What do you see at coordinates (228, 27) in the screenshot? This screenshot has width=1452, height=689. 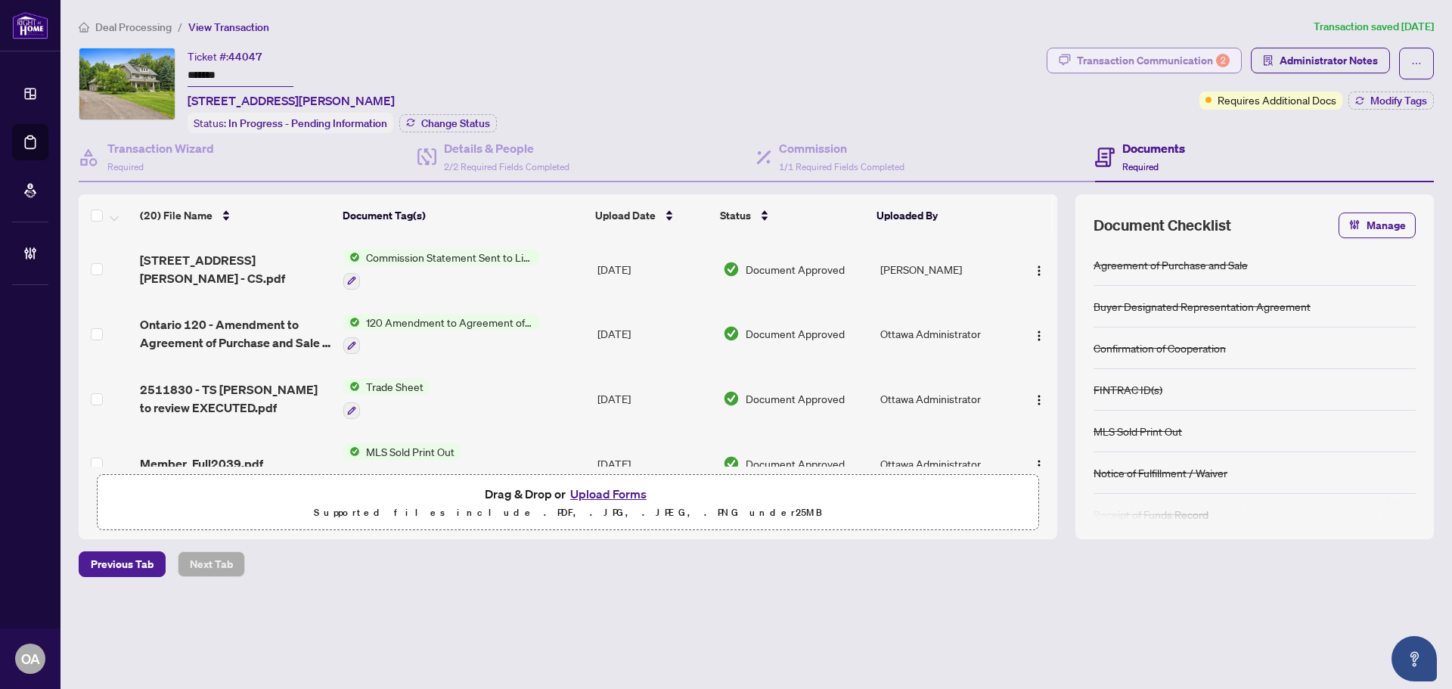 I see `span: View Transaction` at bounding box center [228, 27].